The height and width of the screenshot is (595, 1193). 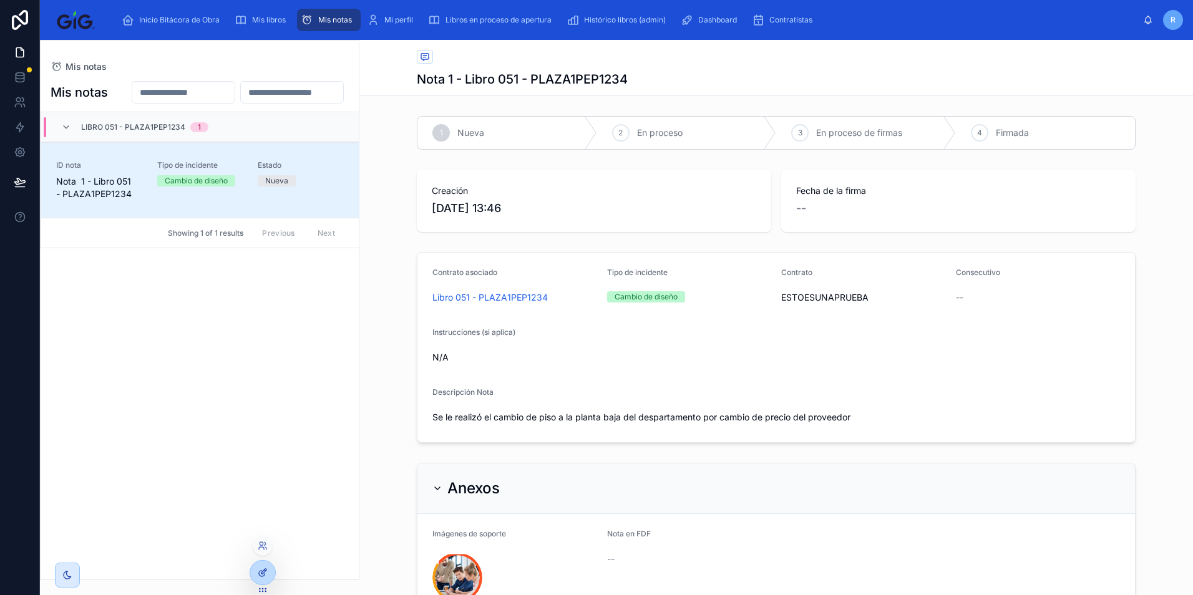 I want to click on span: Creación, so click(x=594, y=191).